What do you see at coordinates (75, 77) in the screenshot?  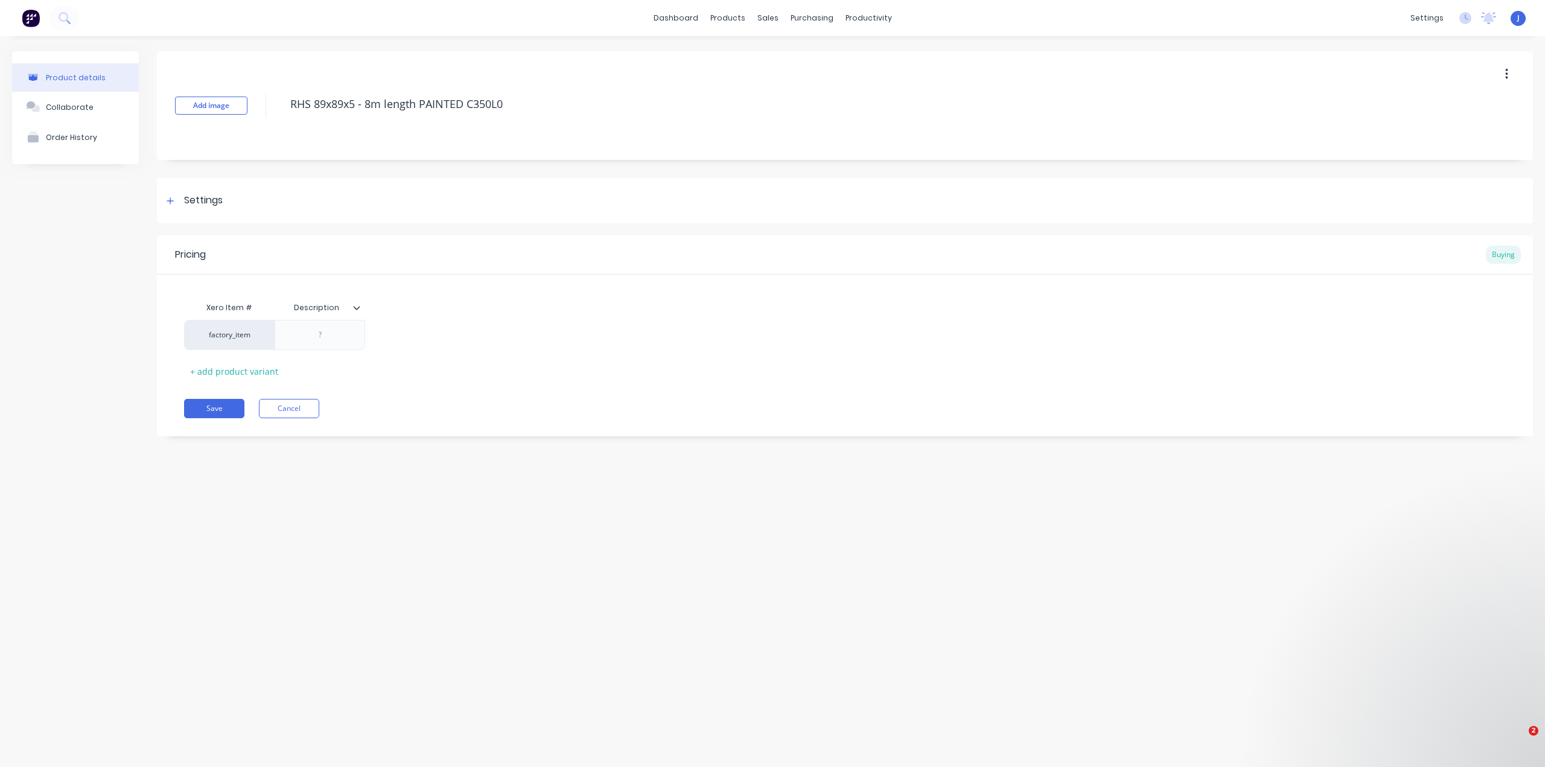 I see `div: Product details` at bounding box center [75, 77].